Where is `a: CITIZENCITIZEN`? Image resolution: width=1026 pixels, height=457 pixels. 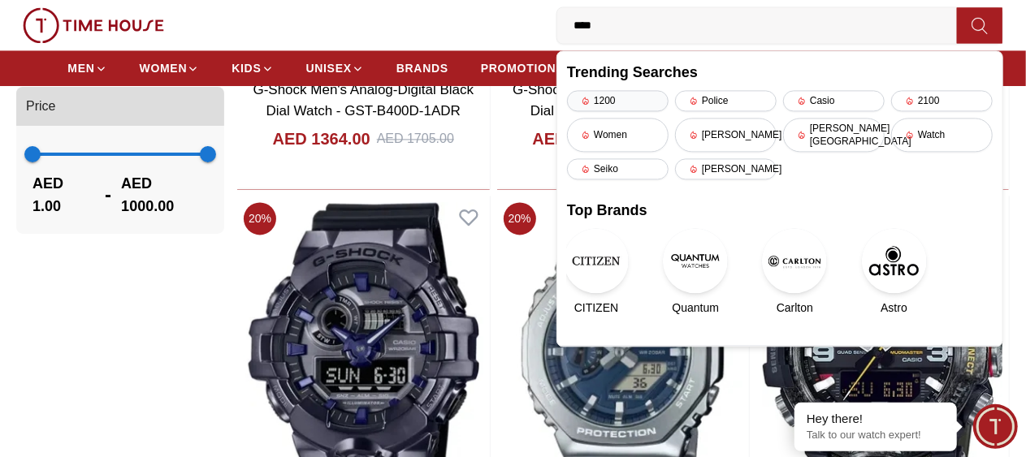 a: CITIZENCITIZEN is located at coordinates (596, 272).